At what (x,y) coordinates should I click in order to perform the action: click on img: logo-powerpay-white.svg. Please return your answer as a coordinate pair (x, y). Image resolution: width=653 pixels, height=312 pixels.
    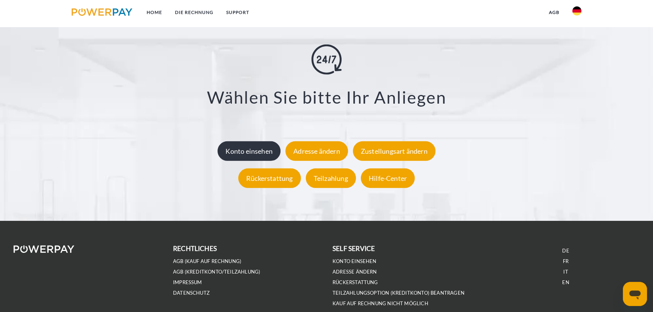
    Looking at the image, I should click on (44, 249).